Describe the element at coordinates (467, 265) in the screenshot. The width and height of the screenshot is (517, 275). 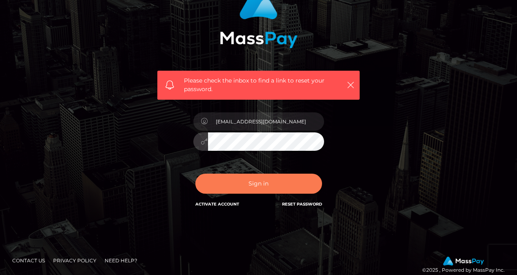
I see `div: © 2025 , Powered by MassPay Inc.` at that location.